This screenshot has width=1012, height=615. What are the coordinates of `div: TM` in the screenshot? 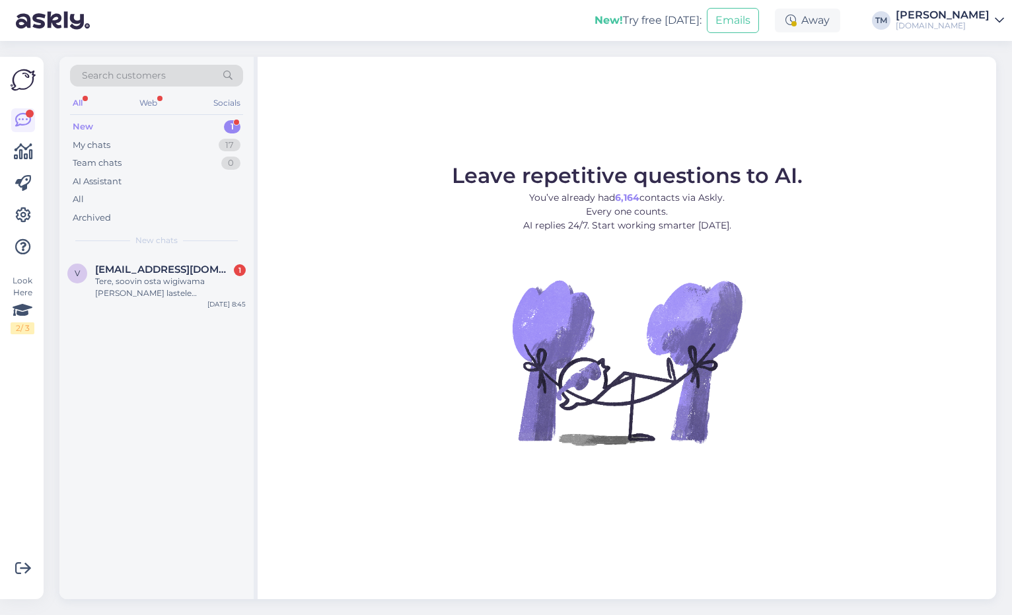 It's located at (881, 20).